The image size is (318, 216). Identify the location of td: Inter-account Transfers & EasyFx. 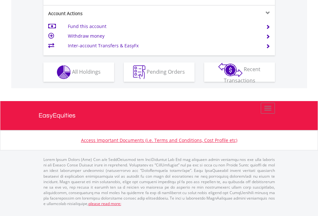
(163, 46).